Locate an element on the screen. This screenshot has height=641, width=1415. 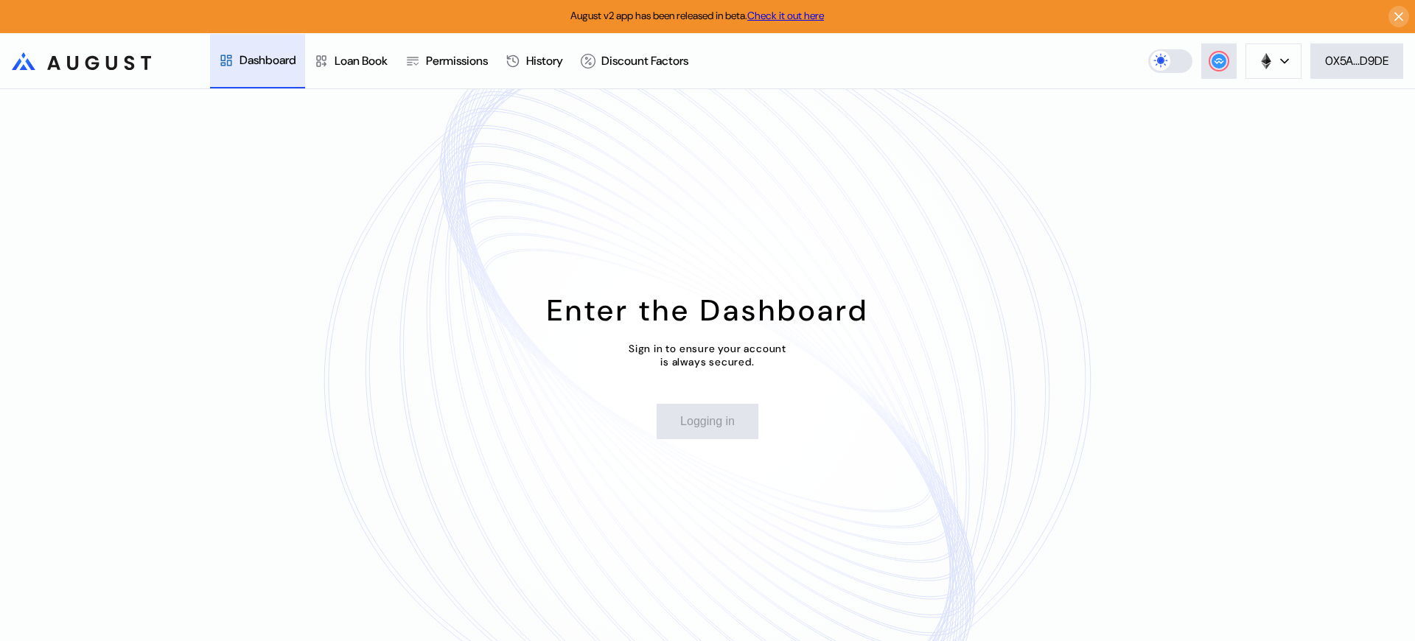
div: History is located at coordinates (545, 60).